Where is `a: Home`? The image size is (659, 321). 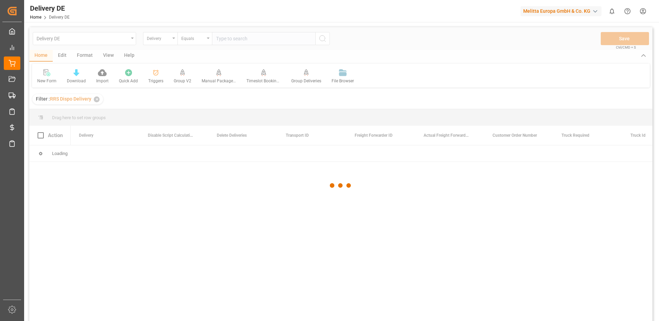 a: Home is located at coordinates (36, 17).